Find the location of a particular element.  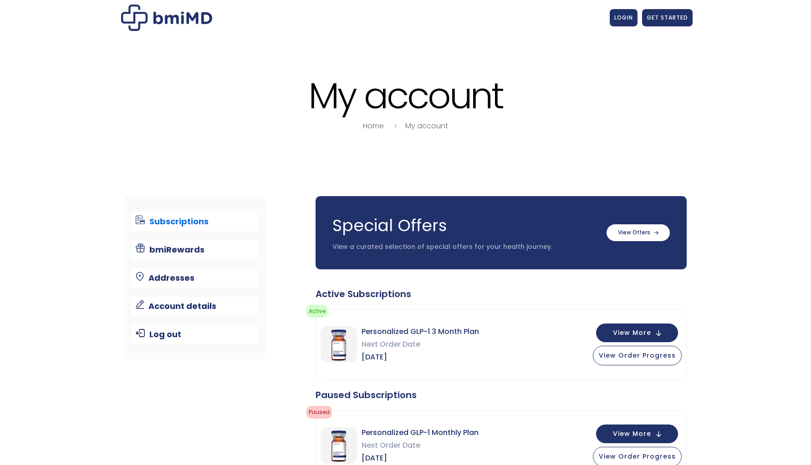

div: Active Subscriptions is located at coordinates (501, 294).